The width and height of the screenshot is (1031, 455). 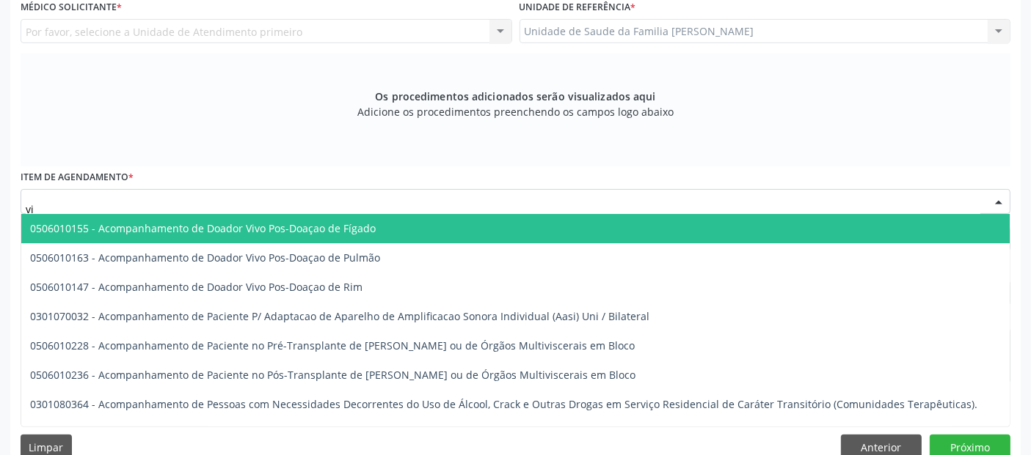 I want to click on span: 0506010147 - Acompanhamento de Doador Vivo Pos-Doaçao de Rim, so click(x=196, y=287).